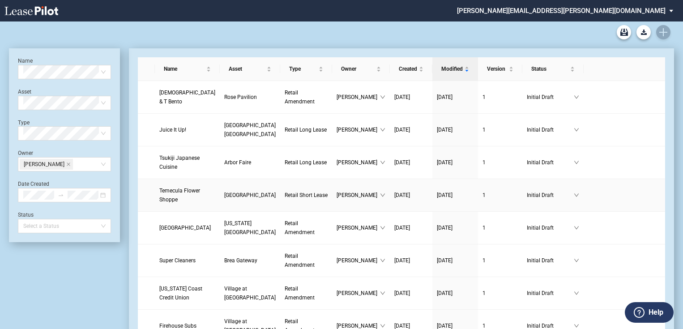  I want to click on span: Gateway Plaza Santa Fe Springs, so click(250, 130).